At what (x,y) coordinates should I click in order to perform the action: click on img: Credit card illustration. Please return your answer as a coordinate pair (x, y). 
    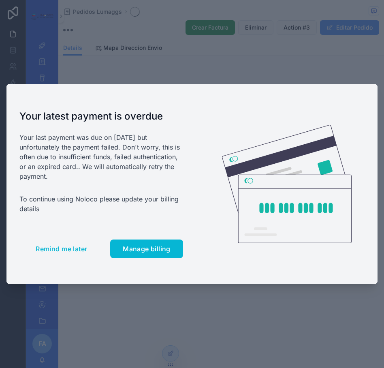
    Looking at the image, I should click on (287, 184).